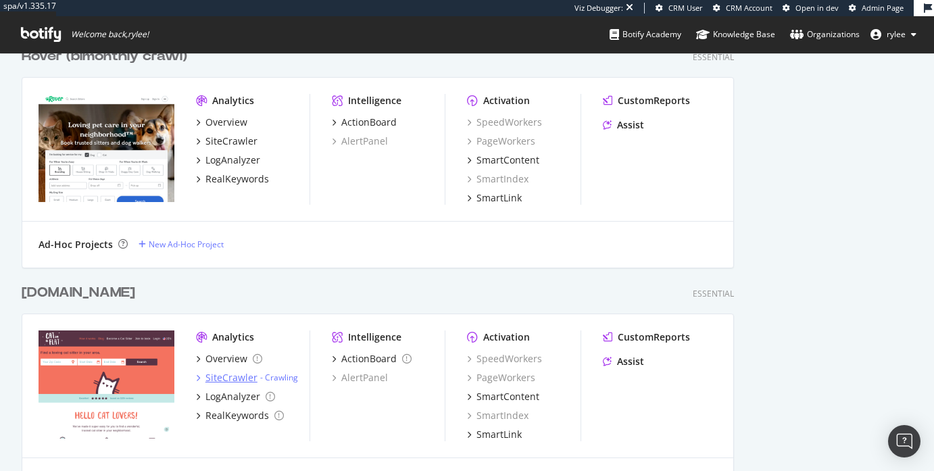 The image size is (934, 471). I want to click on div: Rover (bimonthly crawl), so click(104, 56).